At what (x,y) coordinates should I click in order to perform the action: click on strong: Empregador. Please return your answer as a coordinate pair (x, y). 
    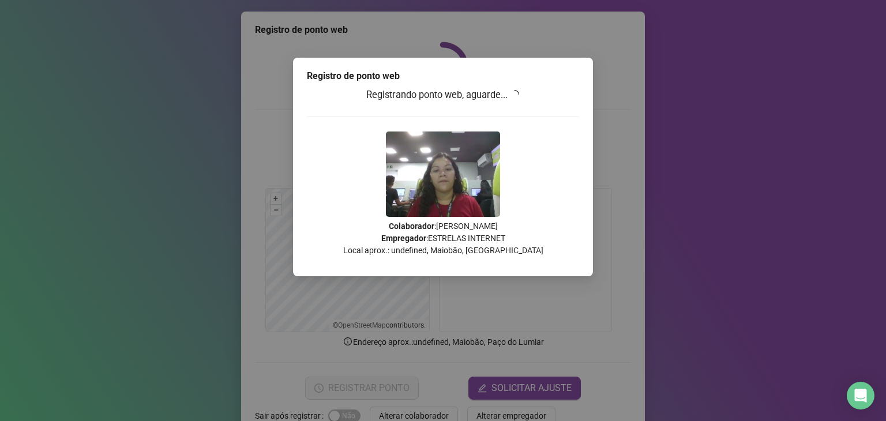
    Looking at the image, I should click on (404, 238).